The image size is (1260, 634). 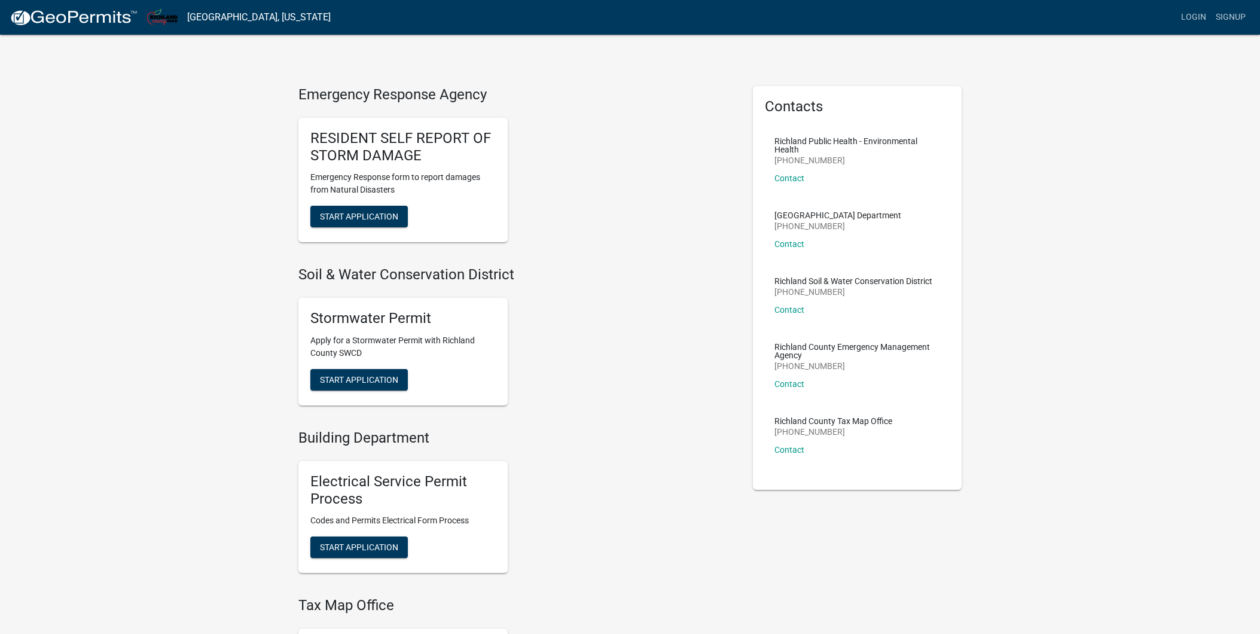 I want to click on p: Codes and Permits Electrical Form Process, so click(x=403, y=520).